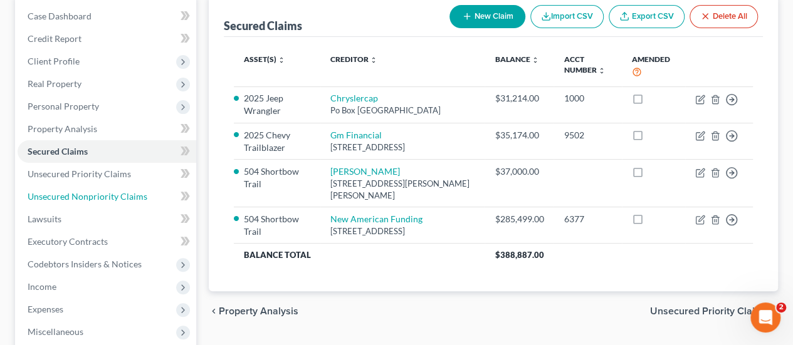  I want to click on span: Case Dashboard, so click(60, 16).